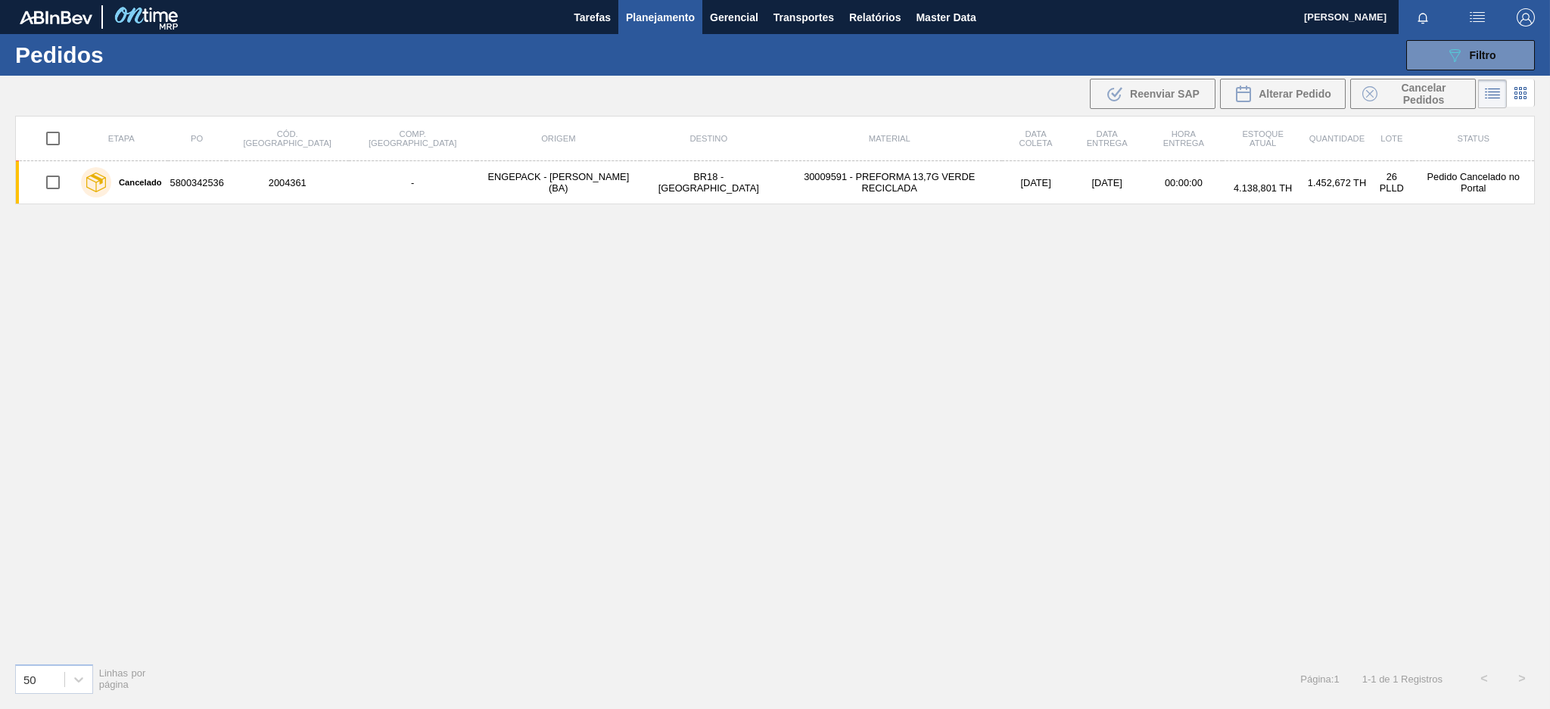  What do you see at coordinates (1526, 17) in the screenshot?
I see `img: Logout` at bounding box center [1526, 17].